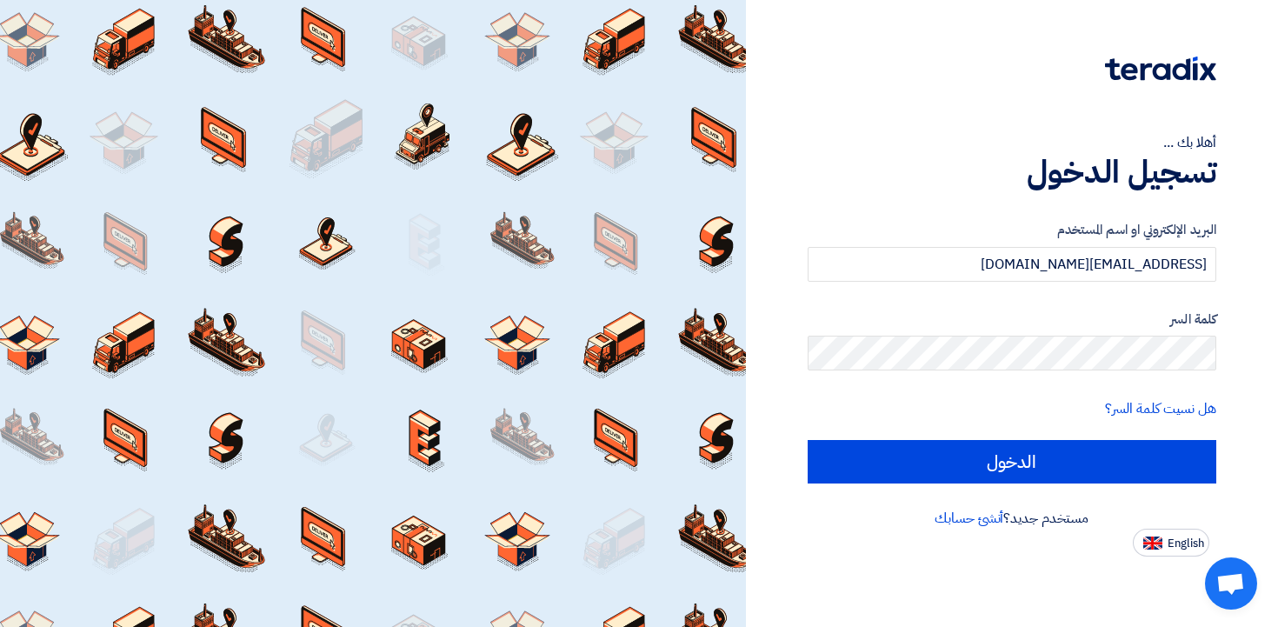  I want to click on a: هل نسيت كلمة السر؟, so click(1161, 409).